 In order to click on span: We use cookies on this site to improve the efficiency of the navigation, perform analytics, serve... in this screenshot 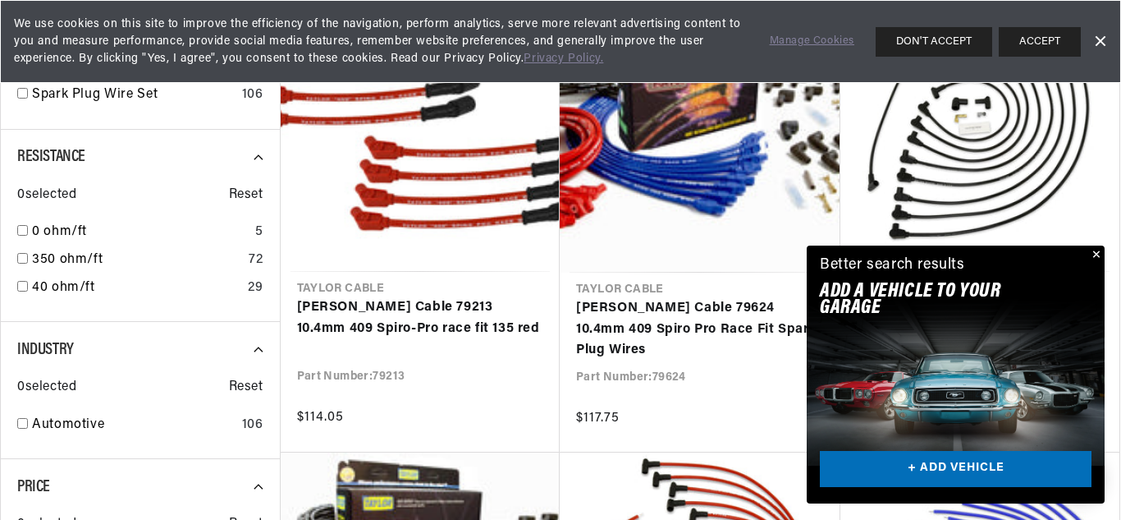, I will do `click(380, 41)`.